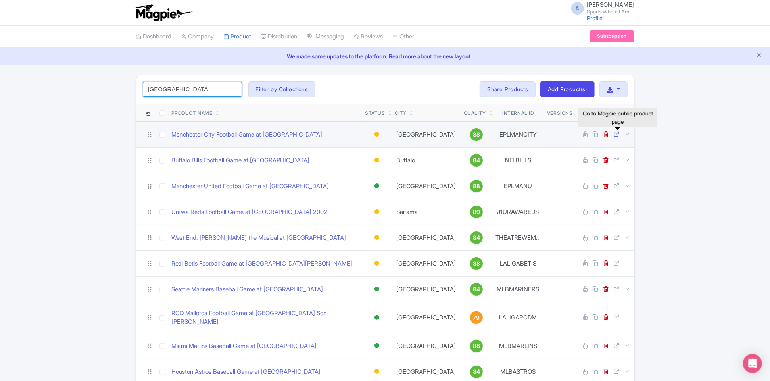 The width and height of the screenshot is (770, 381). What do you see at coordinates (404, 37) in the screenshot?
I see `a: Other` at bounding box center [404, 37].